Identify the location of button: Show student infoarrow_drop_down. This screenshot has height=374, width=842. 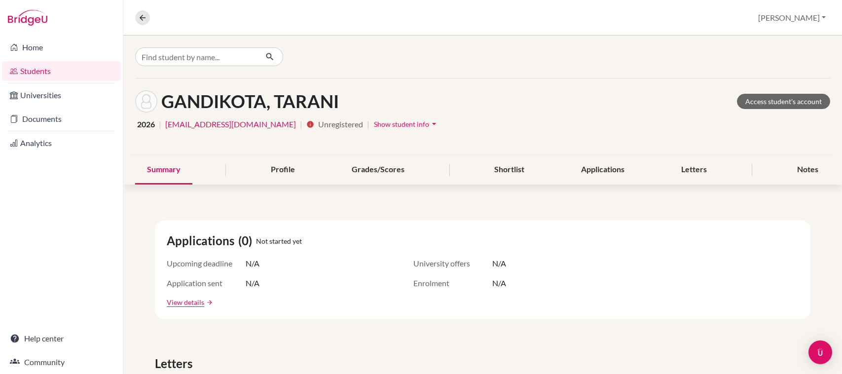
(406, 124).